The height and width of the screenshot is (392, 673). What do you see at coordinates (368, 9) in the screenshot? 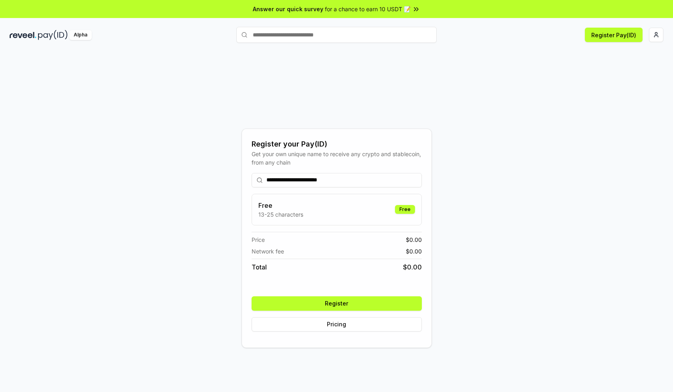
I see `span: for a chance to earn 10 USDT 📝` at bounding box center [368, 9].